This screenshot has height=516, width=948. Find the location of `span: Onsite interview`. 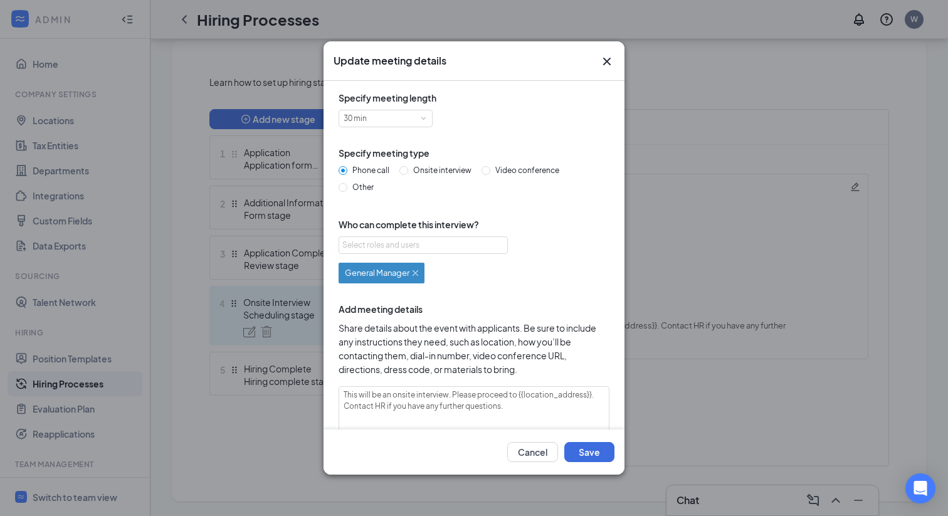

span: Onsite interview is located at coordinates (442, 170).